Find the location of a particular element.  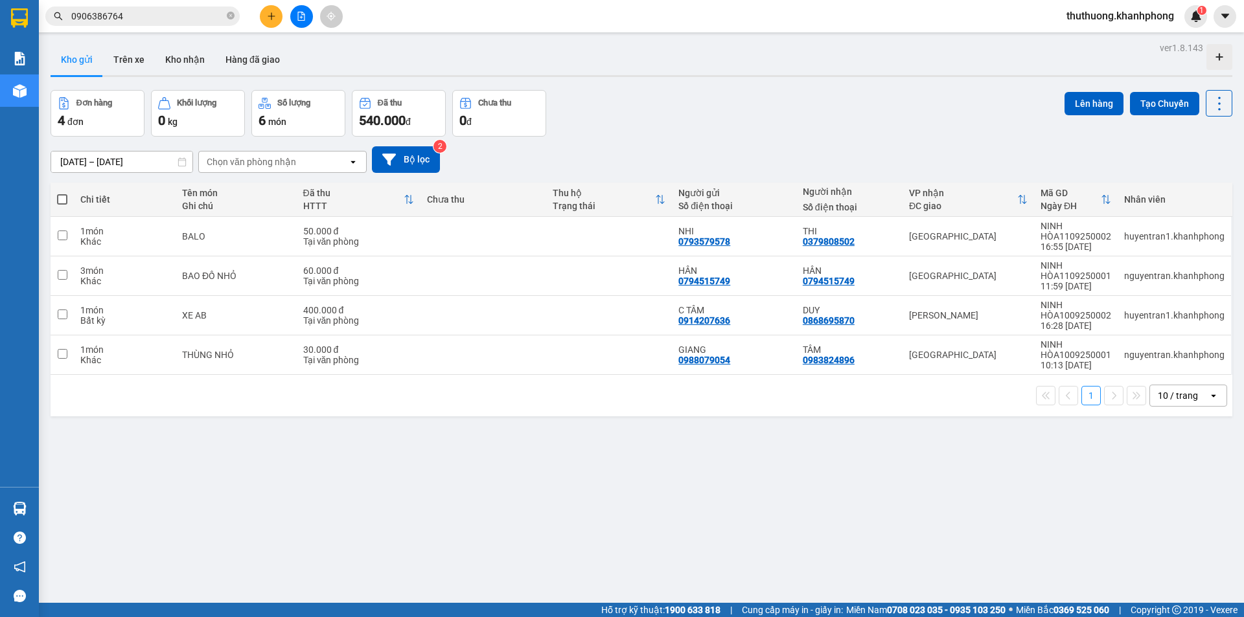

button: aim is located at coordinates (331, 16).